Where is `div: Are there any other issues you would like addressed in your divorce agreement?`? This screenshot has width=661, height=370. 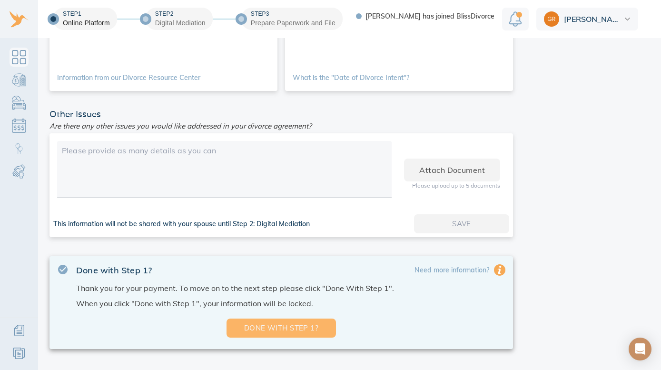
div: Are there any other issues you would like addressed in your divorce agreement? is located at coordinates (281, 126).